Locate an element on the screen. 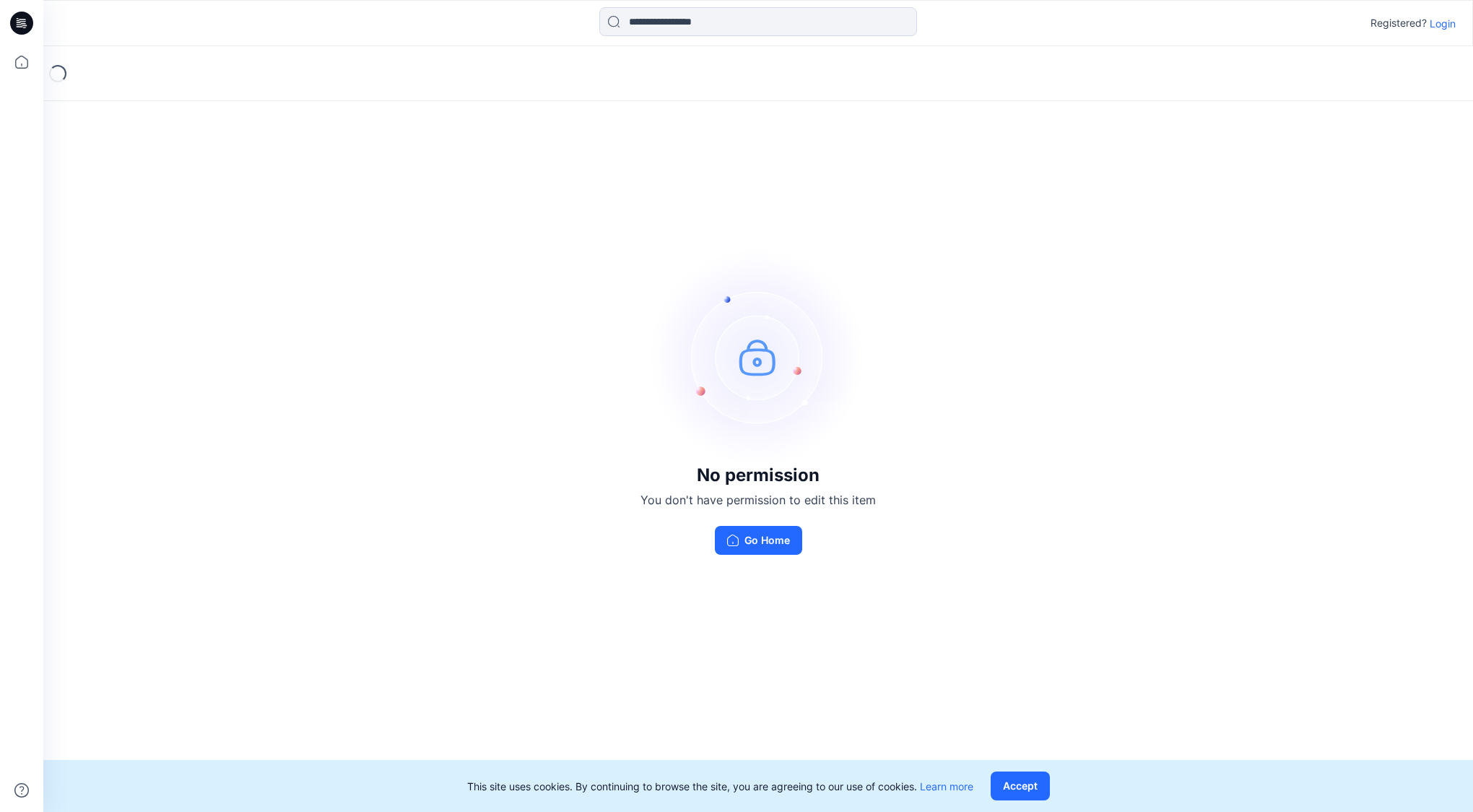 The image size is (1473, 812). img: no-perm.svg is located at coordinates (758, 357).